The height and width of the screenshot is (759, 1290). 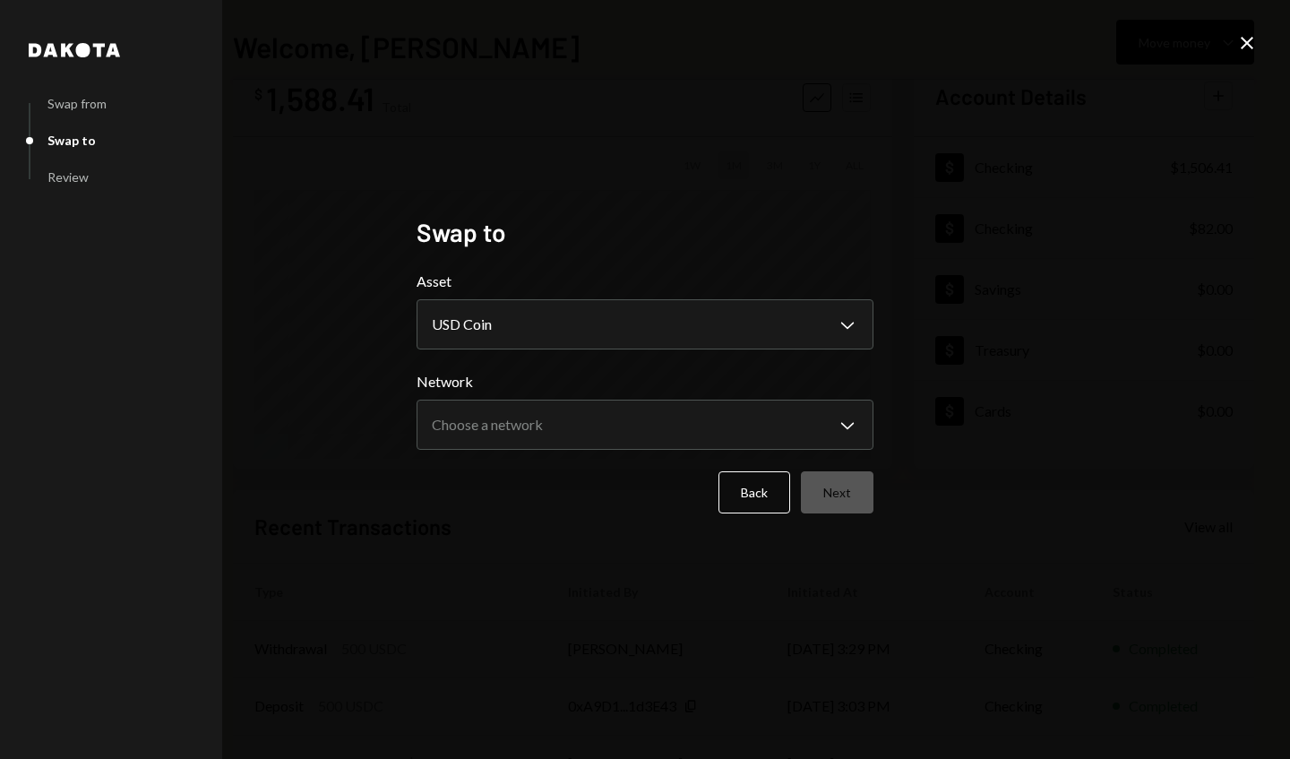 I want to click on button: Back, so click(x=754, y=492).